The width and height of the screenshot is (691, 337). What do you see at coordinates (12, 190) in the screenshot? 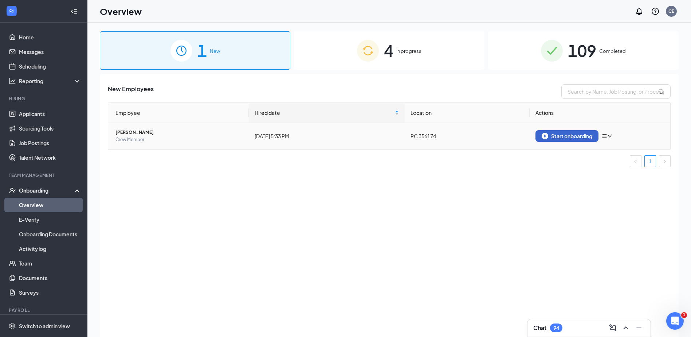
I see `svg: UserCheck` at bounding box center [12, 190].